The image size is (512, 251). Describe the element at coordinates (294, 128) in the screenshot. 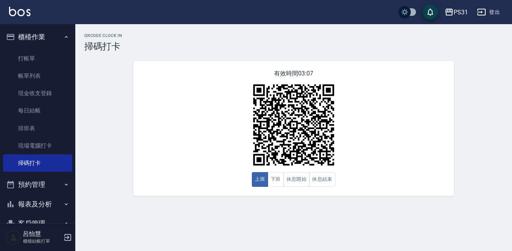

I see `div: 有效時間 03:07` at that location.